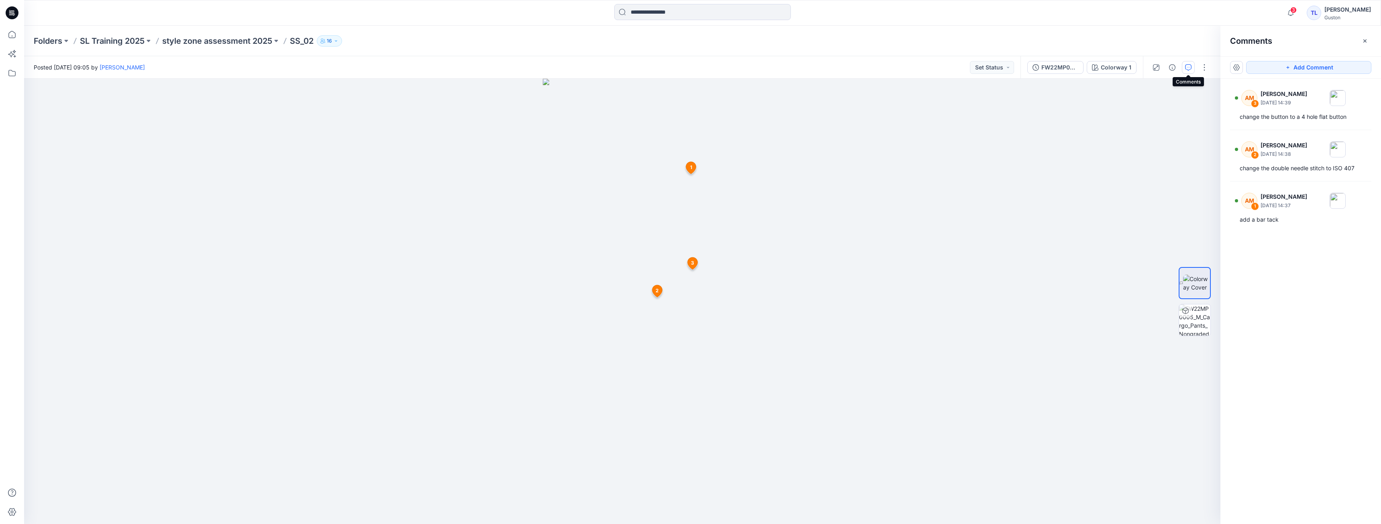 This screenshot has width=1381, height=524. What do you see at coordinates (1255, 155) in the screenshot?
I see `div: 2` at bounding box center [1255, 155].